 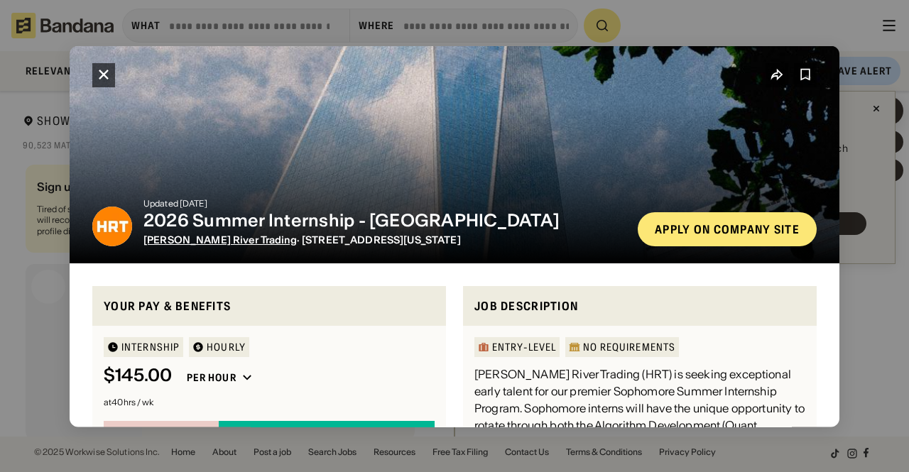 What do you see at coordinates (138, 376) in the screenshot?
I see `div: $ 145.00` at bounding box center [138, 376].